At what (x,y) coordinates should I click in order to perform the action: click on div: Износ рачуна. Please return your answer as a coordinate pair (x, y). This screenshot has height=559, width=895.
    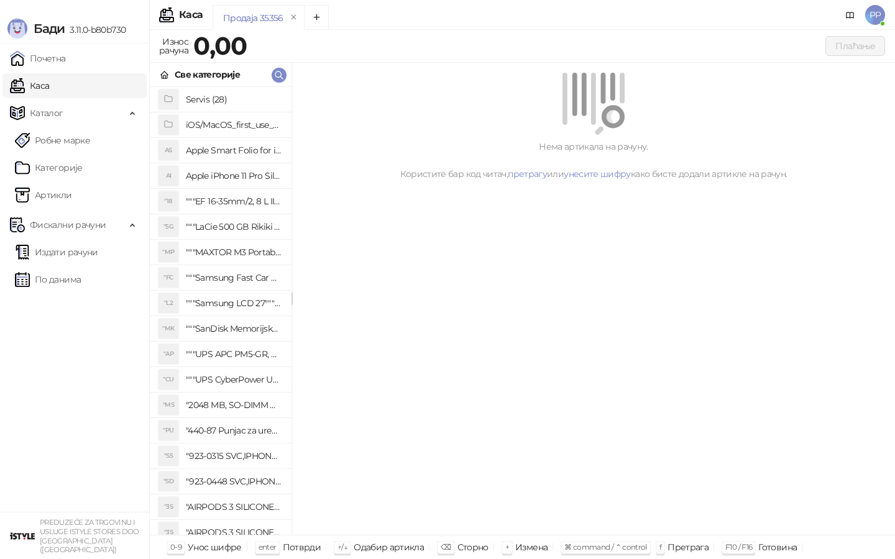
    Looking at the image, I should click on (173, 46).